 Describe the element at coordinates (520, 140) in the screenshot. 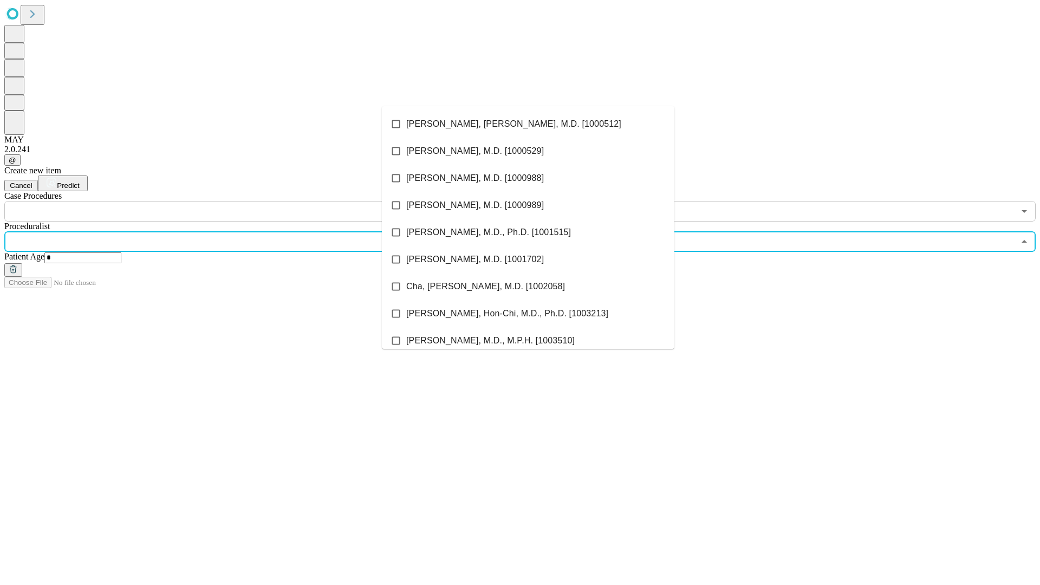

I see `div: MAY` at that location.